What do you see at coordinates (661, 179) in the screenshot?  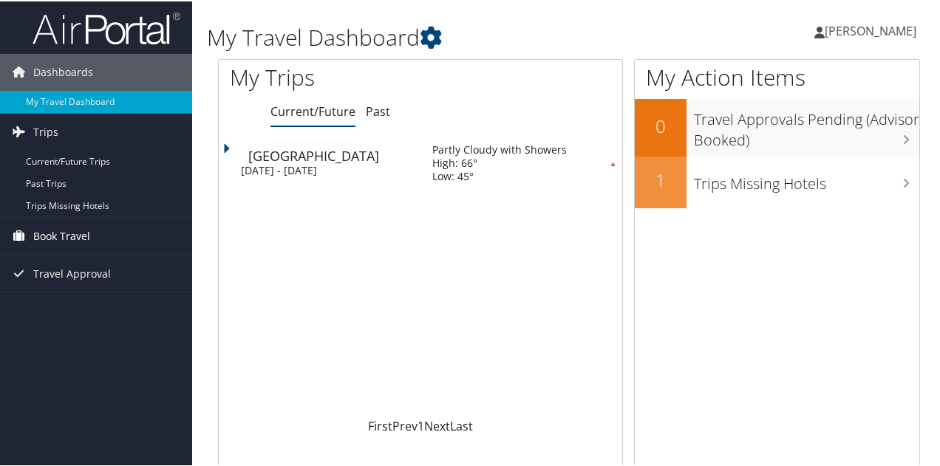 I see `h2: 1` at bounding box center [661, 179].